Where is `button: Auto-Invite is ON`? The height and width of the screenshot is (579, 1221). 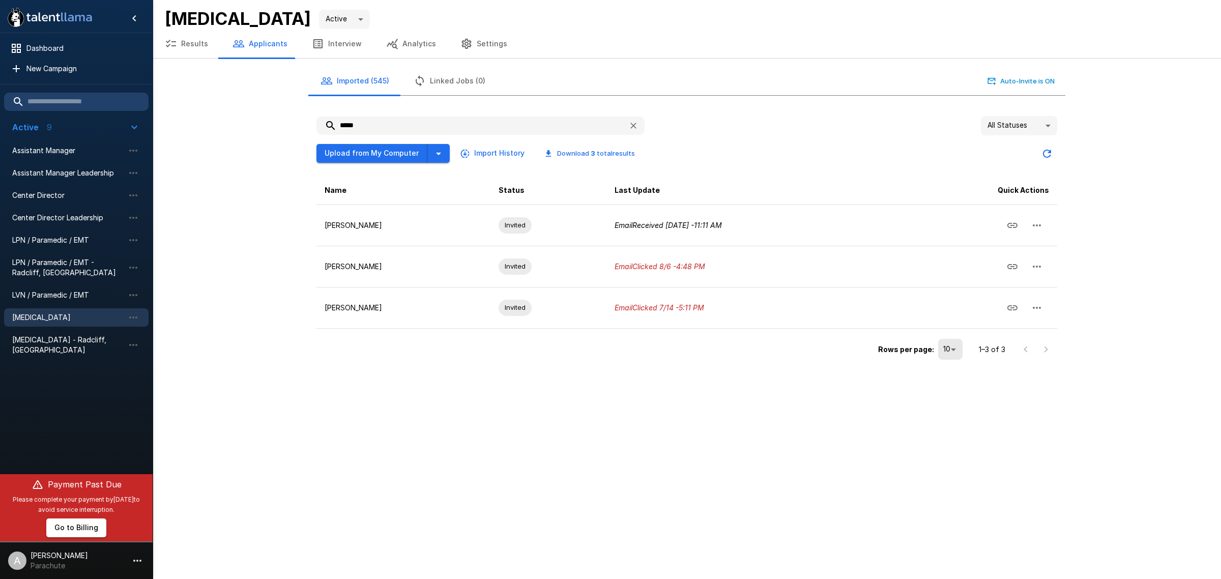 button: Auto-Invite is ON is located at coordinates (1021, 81).